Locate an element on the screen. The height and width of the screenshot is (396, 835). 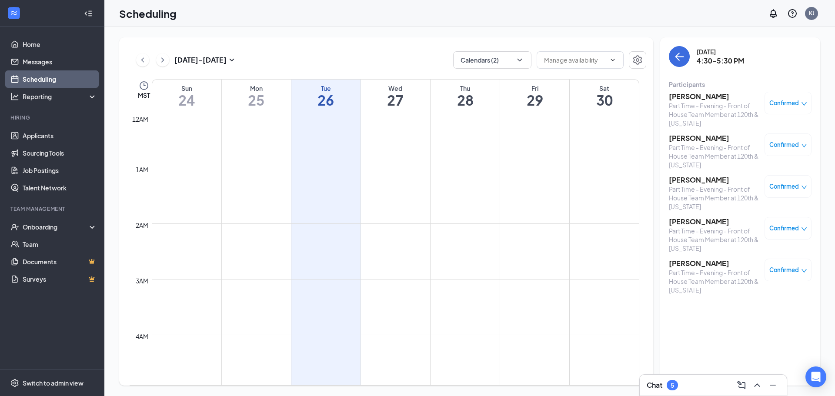
button: ChevronRight is located at coordinates (163, 60).